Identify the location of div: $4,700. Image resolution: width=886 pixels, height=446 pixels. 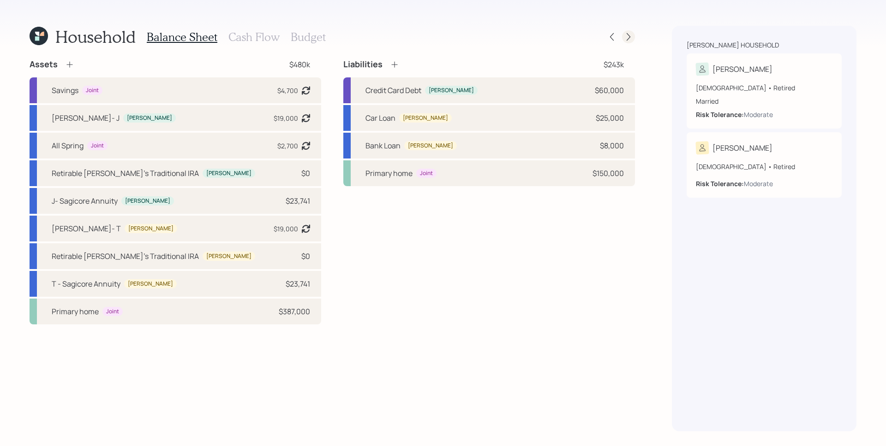
(287, 90).